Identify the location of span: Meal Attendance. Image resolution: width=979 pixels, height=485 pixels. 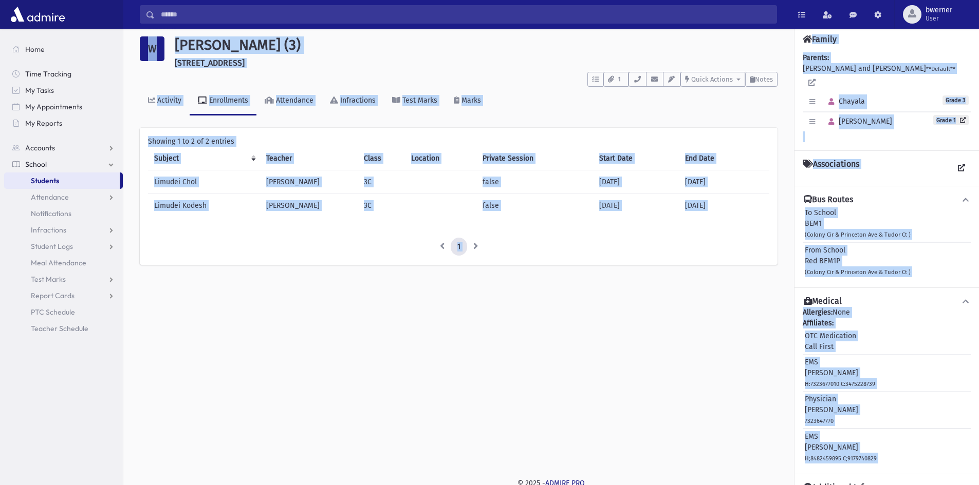
(59, 263).